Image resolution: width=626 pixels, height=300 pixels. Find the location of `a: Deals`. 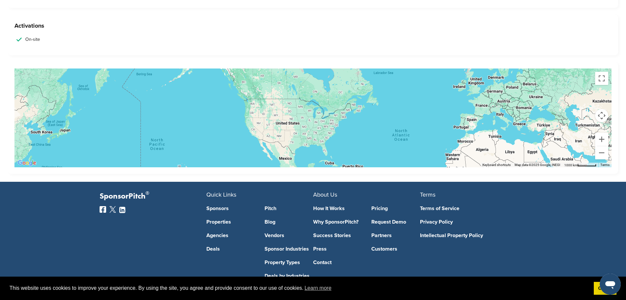

a: Deals is located at coordinates (231, 249).